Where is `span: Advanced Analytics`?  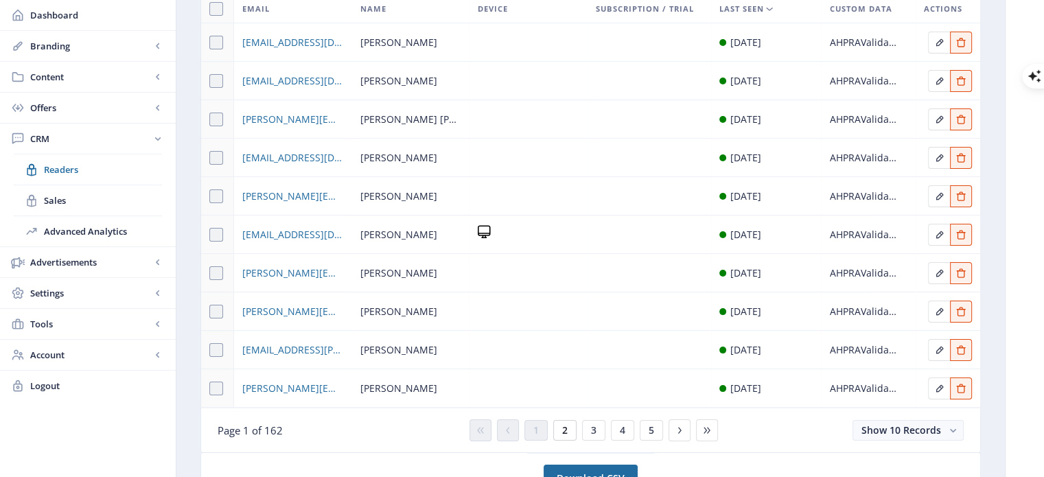
span: Advanced Analytics is located at coordinates (103, 231).